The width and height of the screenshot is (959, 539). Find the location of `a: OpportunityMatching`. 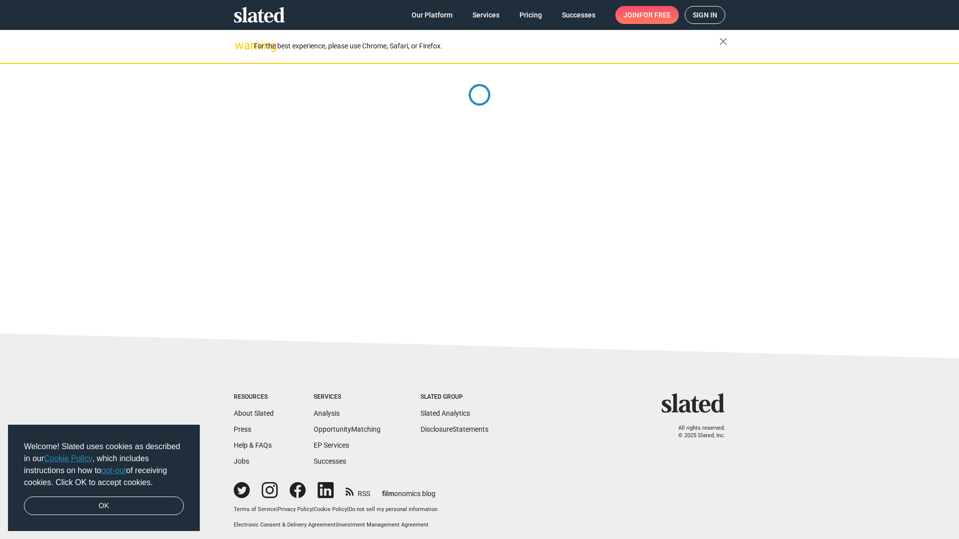

a: OpportunityMatching is located at coordinates (347, 430).